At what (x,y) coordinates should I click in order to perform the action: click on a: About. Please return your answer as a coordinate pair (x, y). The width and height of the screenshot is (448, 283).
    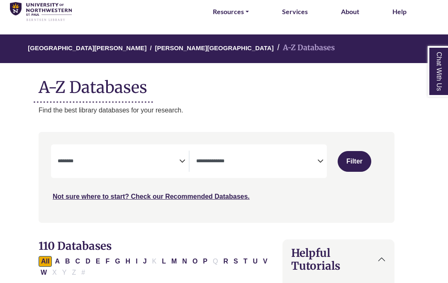
    Looking at the image, I should click on (350, 12).